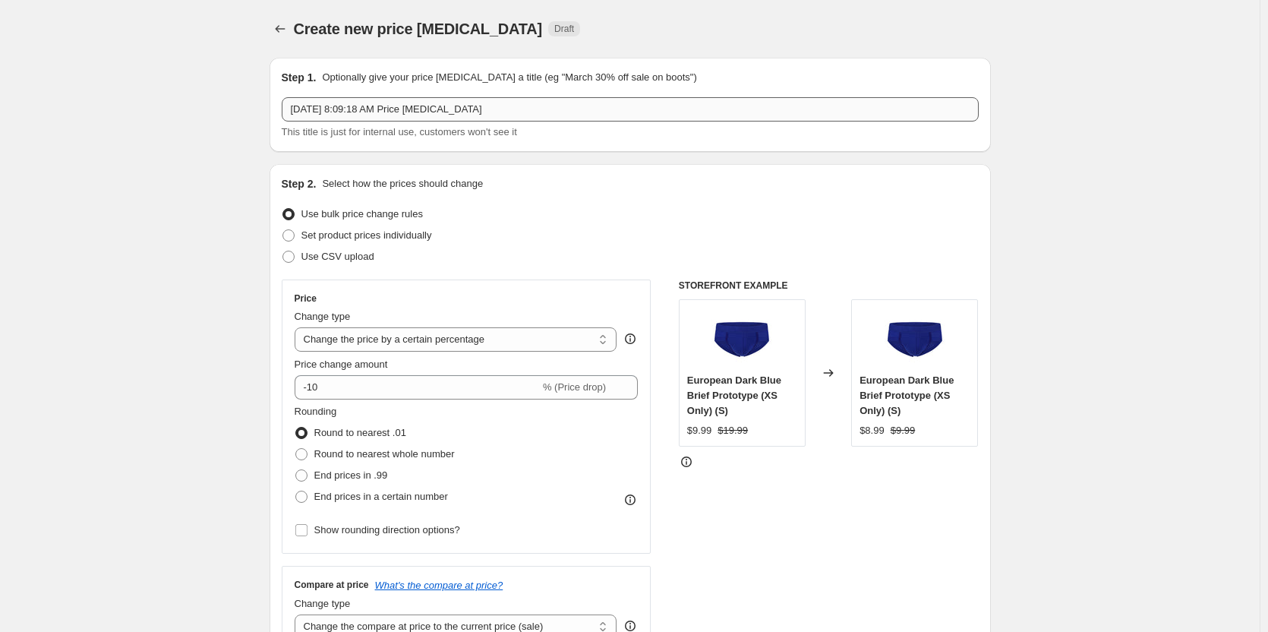  Describe the element at coordinates (439, 585) in the screenshot. I see `button: What's the compare at price?` at that location.